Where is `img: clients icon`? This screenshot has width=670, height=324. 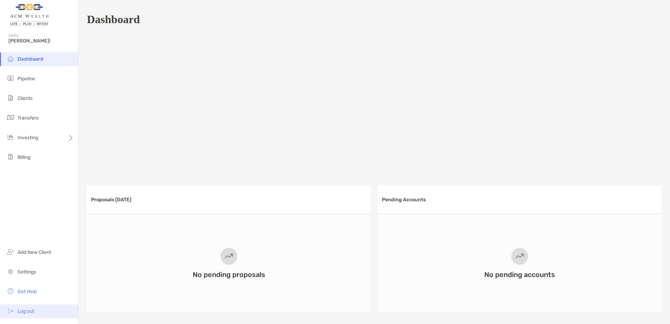 img: clients icon is located at coordinates (11, 98).